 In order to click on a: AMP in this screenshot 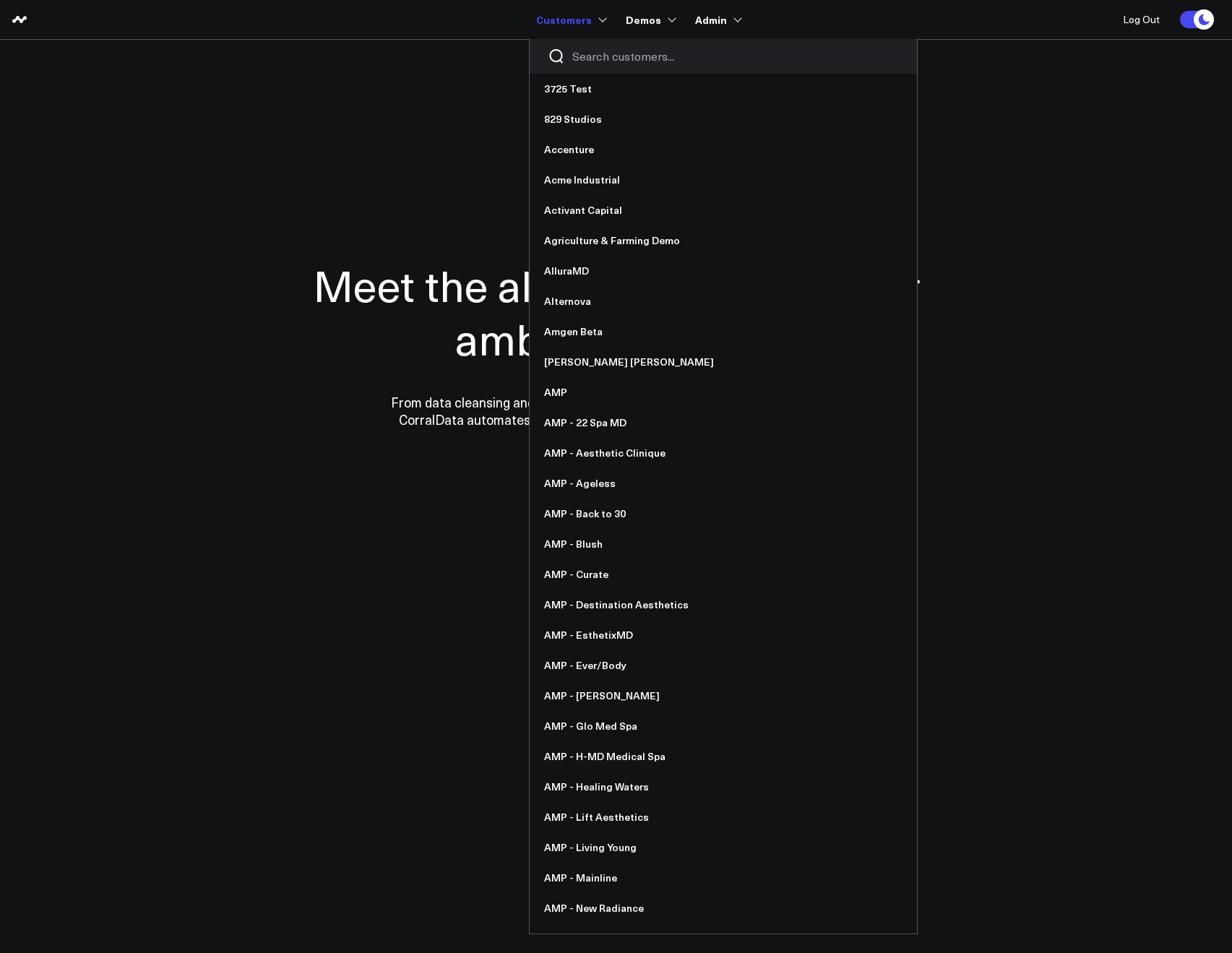, I will do `click(724, 392)`.